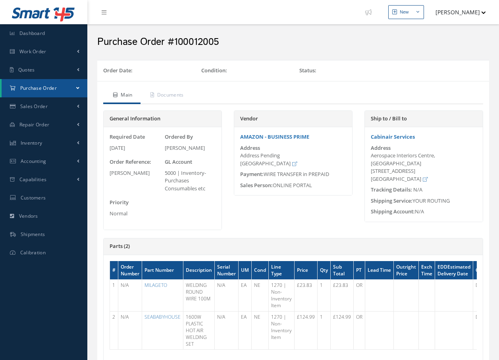  What do you see at coordinates (293, 174) in the screenshot?
I see `div: WIRE TRANSFER in PREPAID` at bounding box center [293, 174].